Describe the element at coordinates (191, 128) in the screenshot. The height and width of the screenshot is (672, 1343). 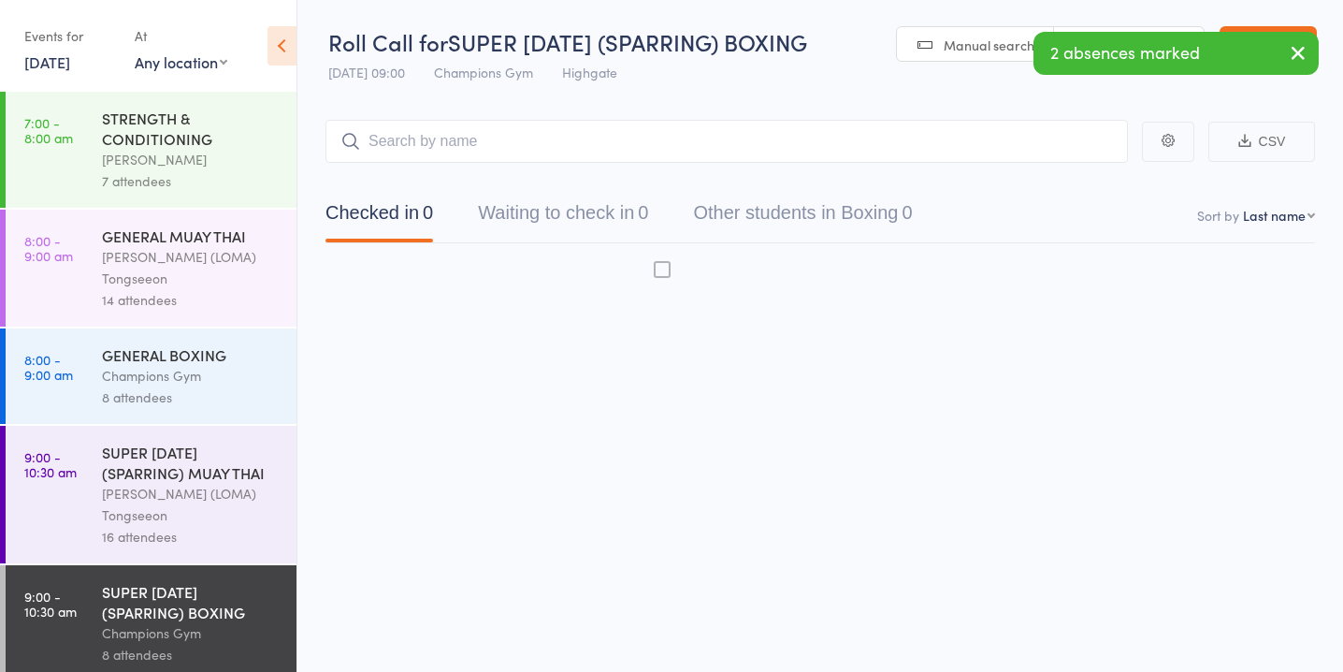
I see `div: STRENGTH & CONDITIONING` at that location.